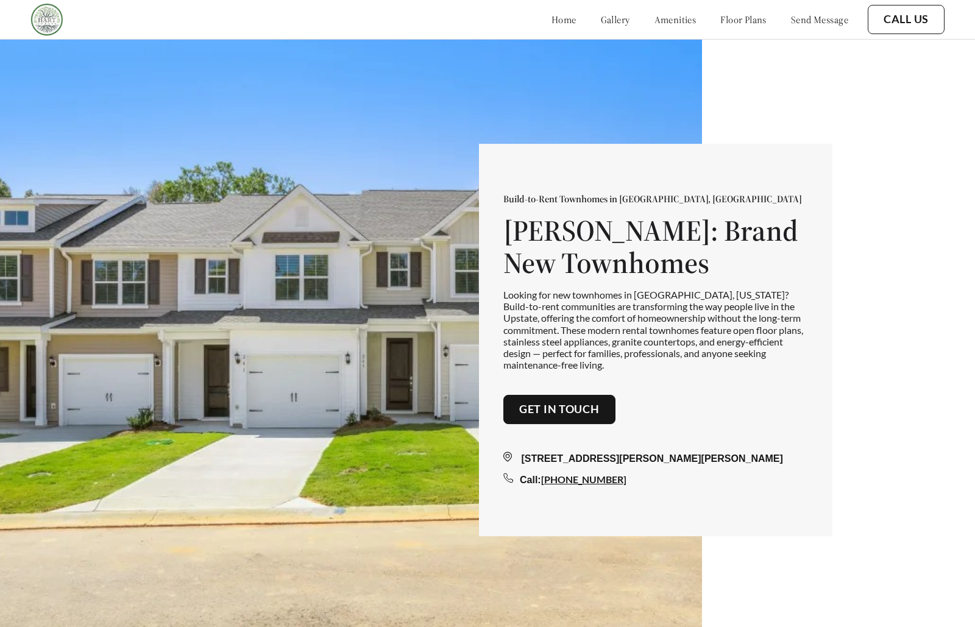 Image resolution: width=975 pixels, height=627 pixels. Describe the element at coordinates (744, 20) in the screenshot. I see `a: floor plans` at that location.